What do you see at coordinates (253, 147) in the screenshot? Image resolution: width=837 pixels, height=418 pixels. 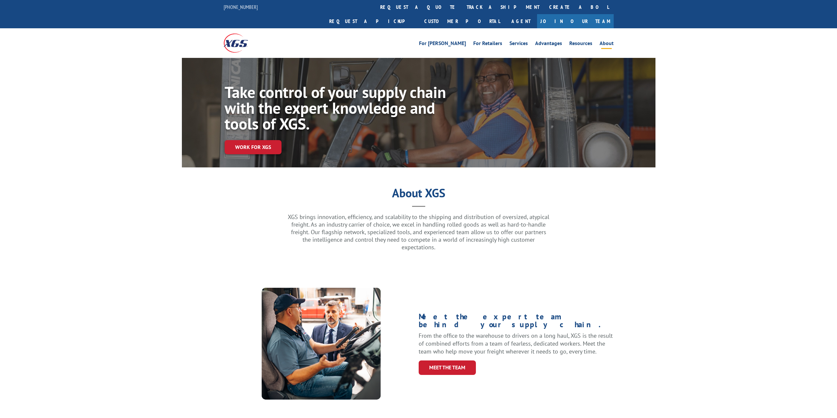 I see `a: Work for XGS` at bounding box center [253, 147].